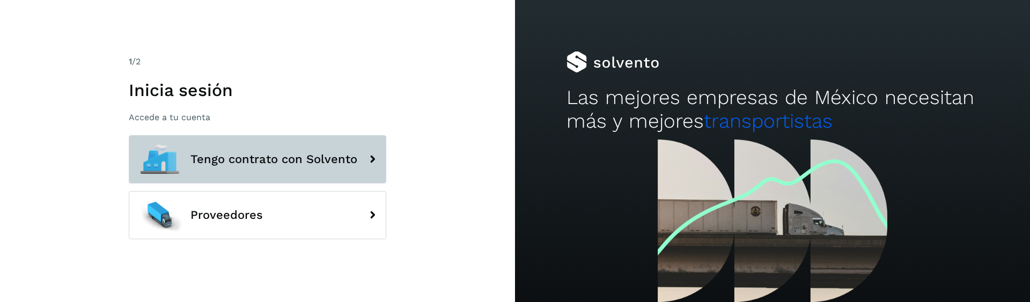  What do you see at coordinates (257, 90) in the screenshot?
I see `h1: Inicia sesión` at bounding box center [257, 90].